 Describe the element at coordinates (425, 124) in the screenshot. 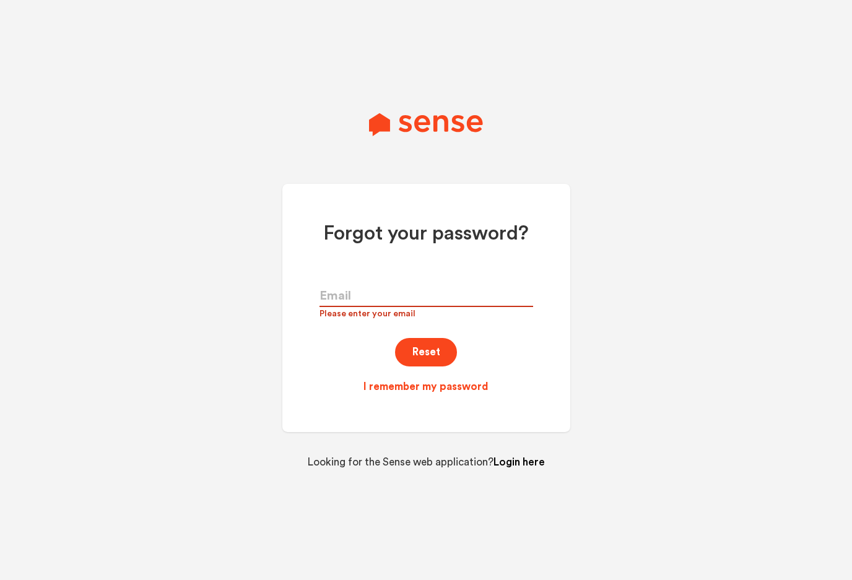

I see `img: Sense Logo` at that location.